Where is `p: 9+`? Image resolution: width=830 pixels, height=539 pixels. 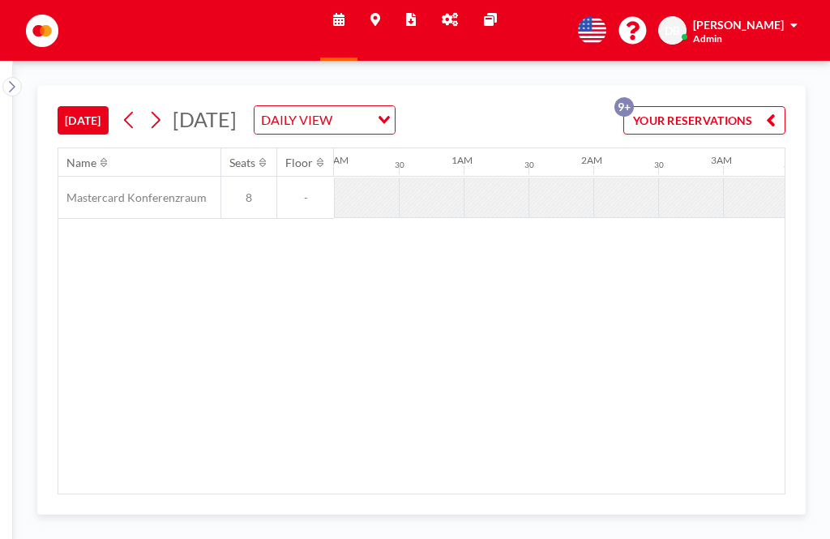 p: 9+ is located at coordinates (624, 107).